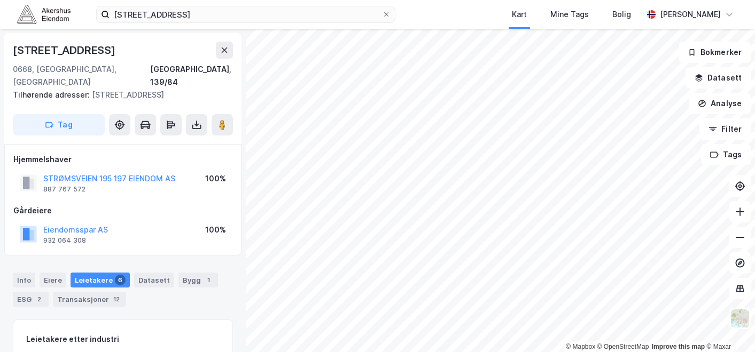  What do you see at coordinates (44, 14) in the screenshot?
I see `img: akershus-eiendom-logo.9091f326c980b4bce74ccdd9f866810c.svg` at bounding box center [44, 14].